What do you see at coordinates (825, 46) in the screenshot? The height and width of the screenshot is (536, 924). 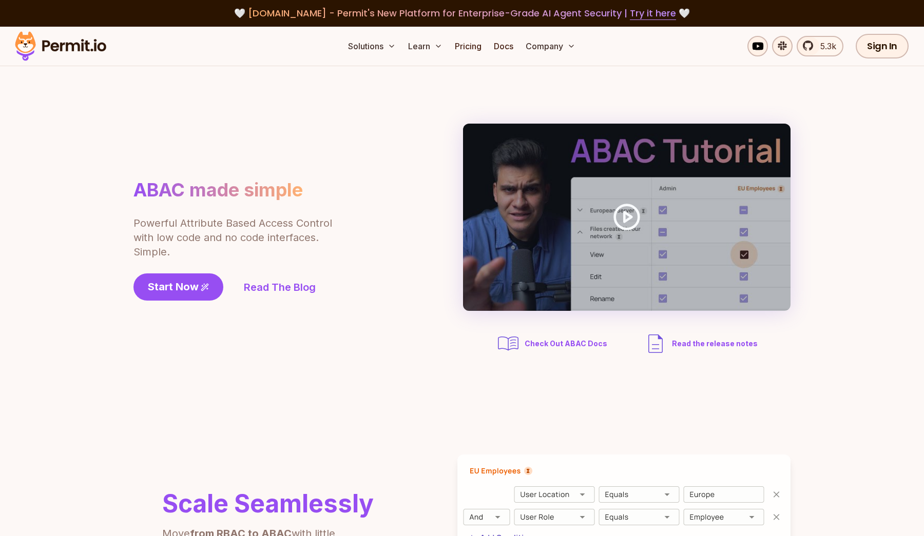 I see `span: 5.3k` at bounding box center [825, 46].